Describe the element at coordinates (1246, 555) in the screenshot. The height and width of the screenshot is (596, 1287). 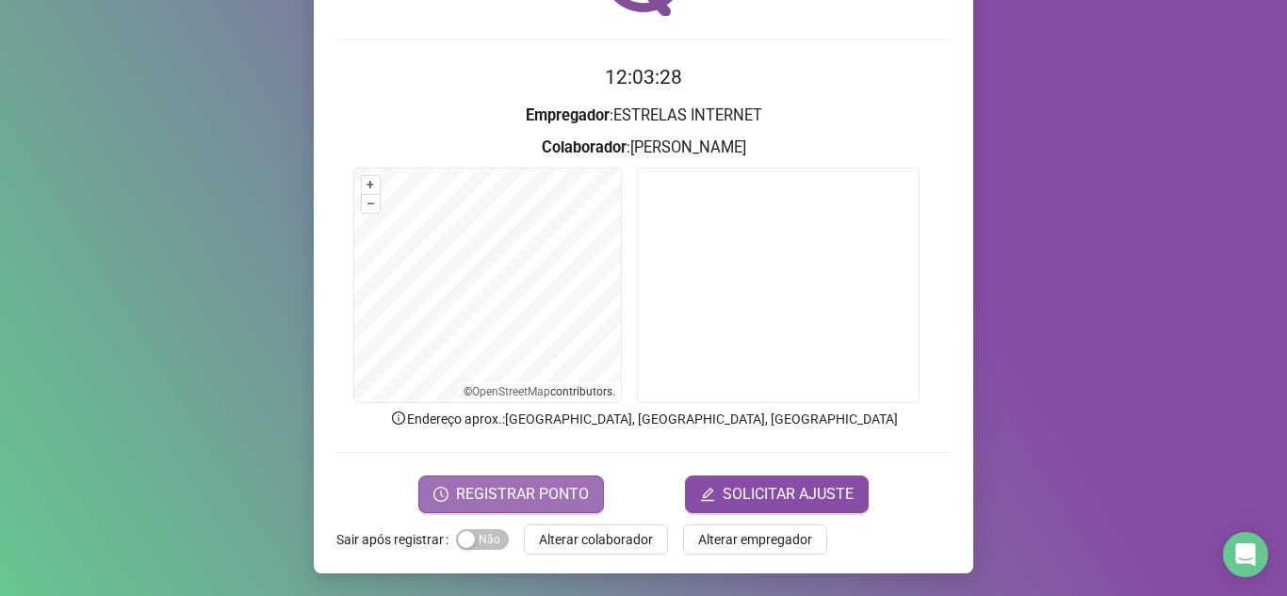
I see `div: Open Intercom Messenger` at that location.